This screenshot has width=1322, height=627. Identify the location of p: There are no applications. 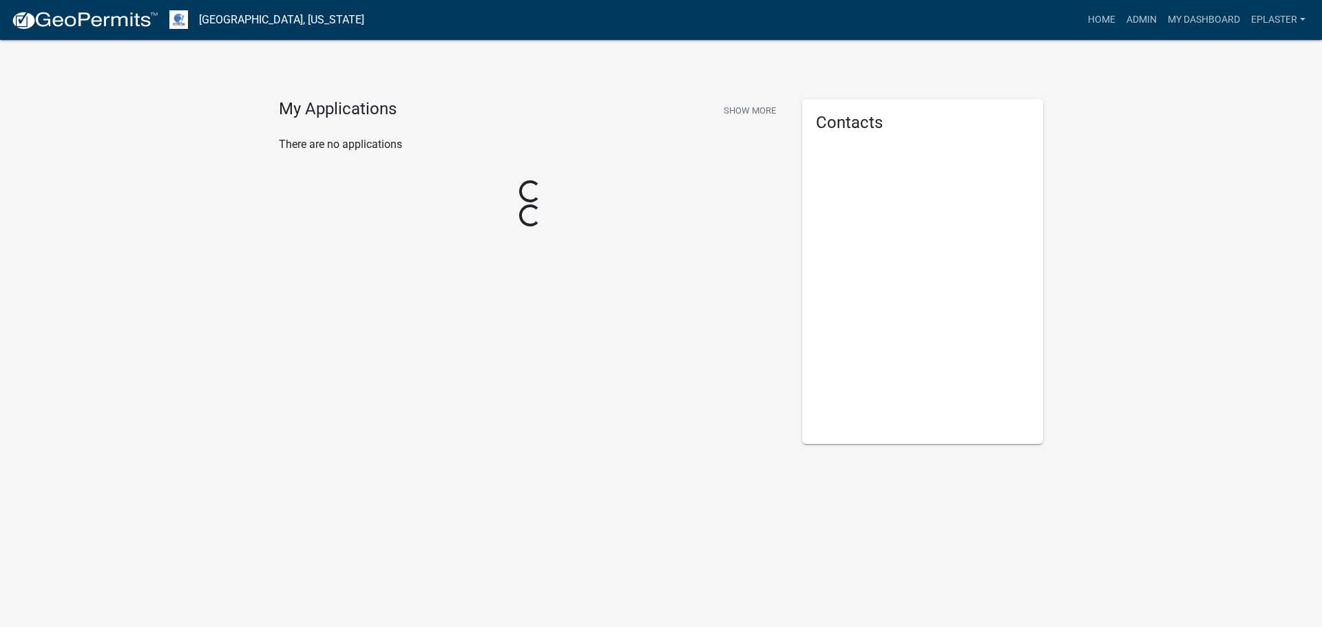
(530, 145).